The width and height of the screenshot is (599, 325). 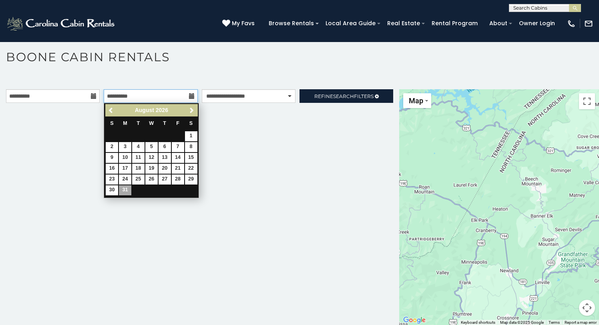 What do you see at coordinates (112, 123) in the screenshot?
I see `span: Sunday` at bounding box center [112, 123].